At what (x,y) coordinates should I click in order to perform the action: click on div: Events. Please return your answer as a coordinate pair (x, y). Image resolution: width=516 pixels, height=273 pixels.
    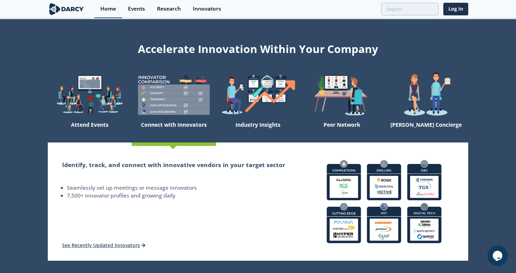
    Looking at the image, I should click on (136, 9).